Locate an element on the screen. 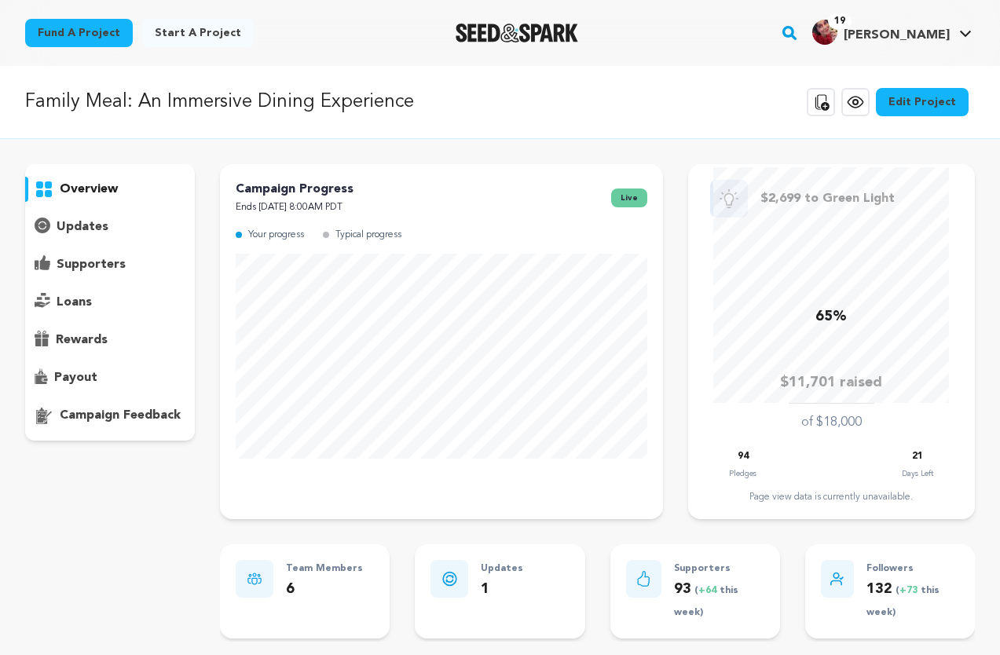 The height and width of the screenshot is (655, 1000). p: payout is located at coordinates (75, 378).